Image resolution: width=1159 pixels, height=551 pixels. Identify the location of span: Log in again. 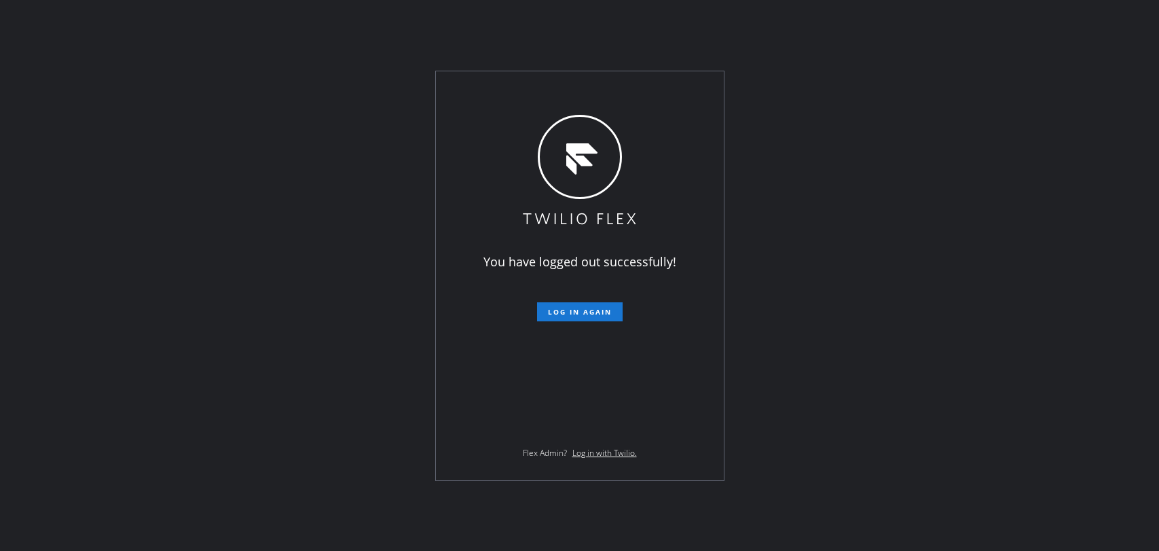
(580, 312).